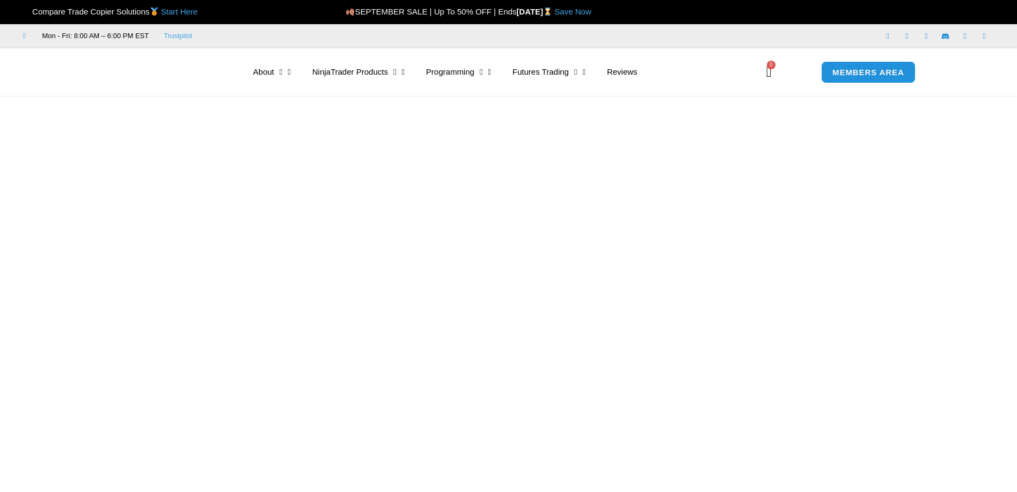  What do you see at coordinates (549, 72) in the screenshot?
I see `a: Futures Trading` at bounding box center [549, 72].